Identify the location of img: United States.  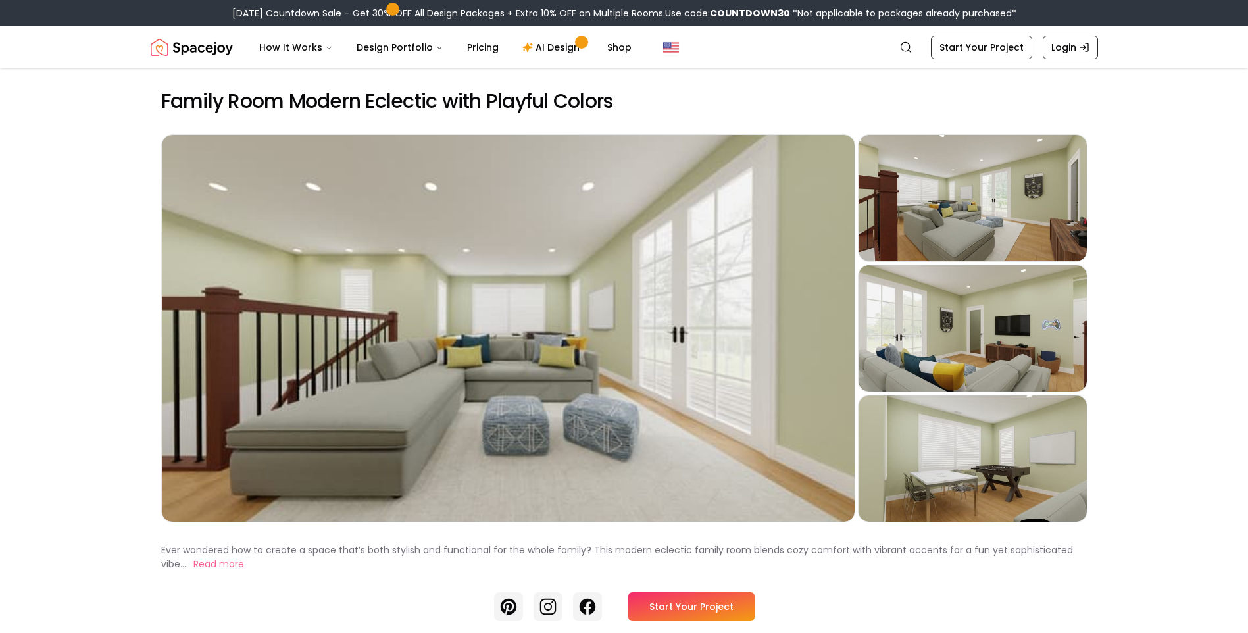
(671, 47).